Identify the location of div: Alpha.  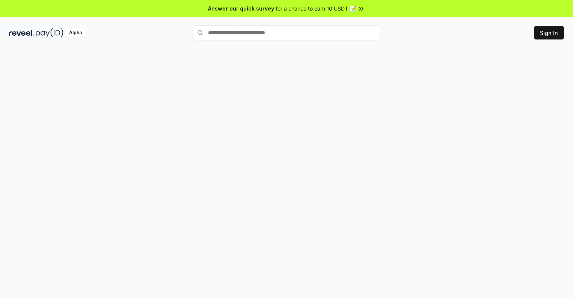
(75, 33).